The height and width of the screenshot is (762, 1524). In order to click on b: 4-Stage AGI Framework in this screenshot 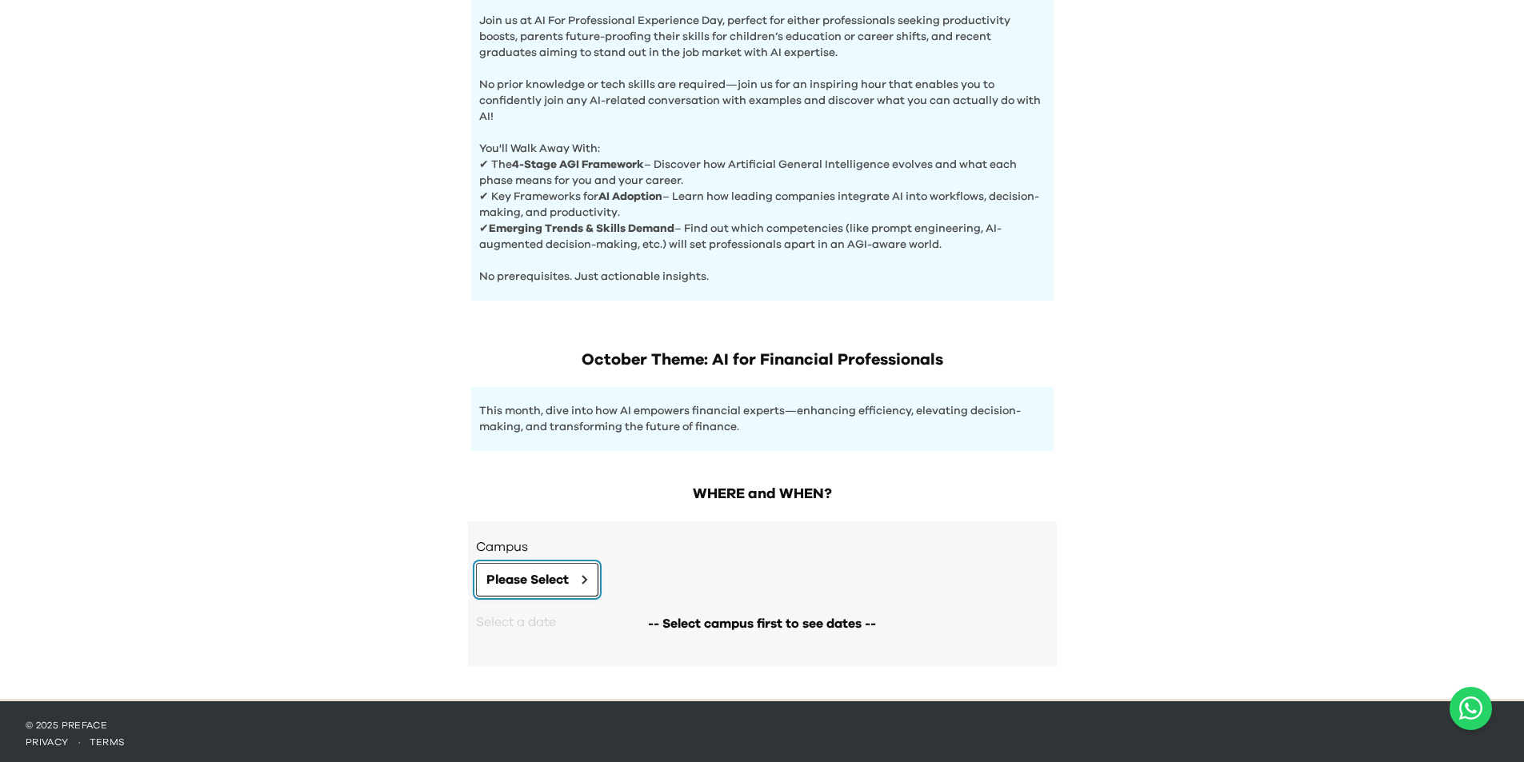, I will do `click(578, 165)`.